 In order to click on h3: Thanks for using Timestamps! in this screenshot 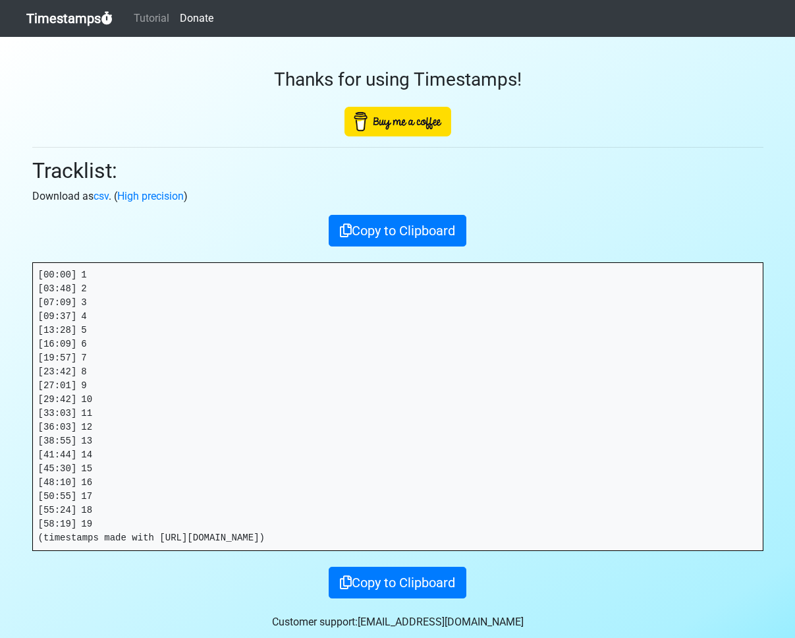, I will do `click(398, 80)`.